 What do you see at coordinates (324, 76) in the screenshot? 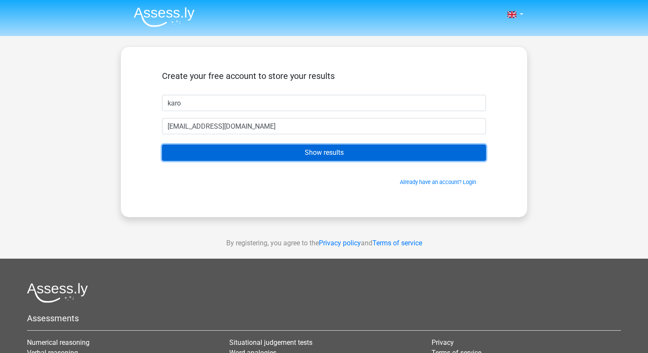
I see `h5: Create your free account to store your results` at bounding box center [324, 76].